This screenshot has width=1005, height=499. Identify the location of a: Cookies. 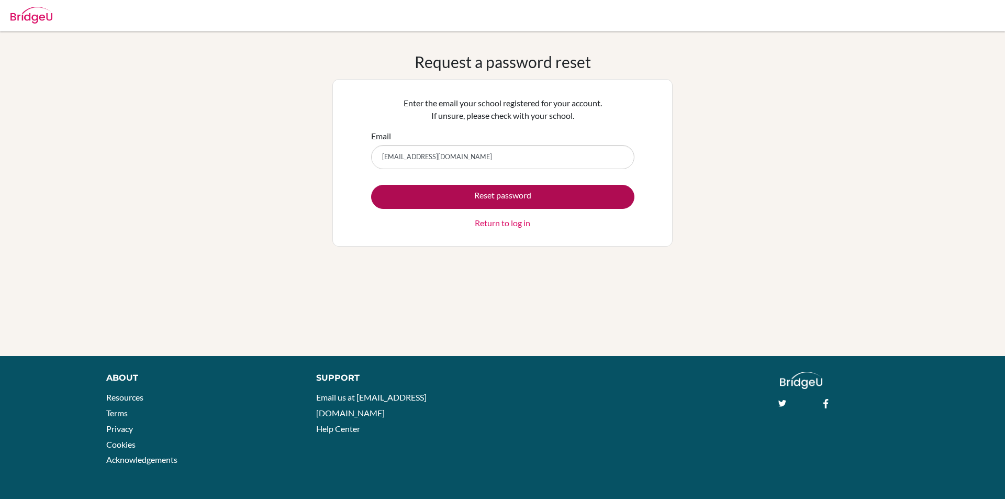
(121, 444).